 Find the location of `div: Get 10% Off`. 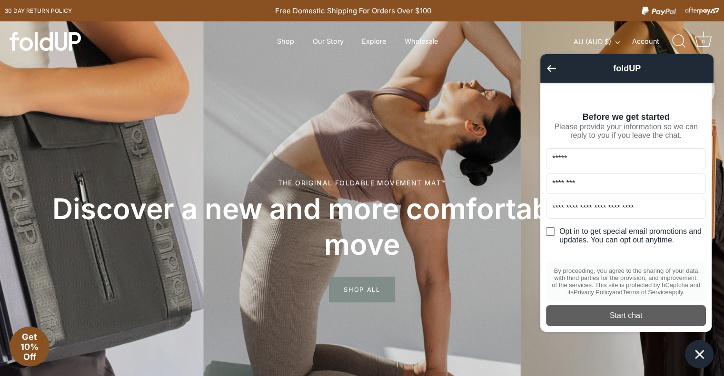

div: Get 10% Off is located at coordinates (29, 347).